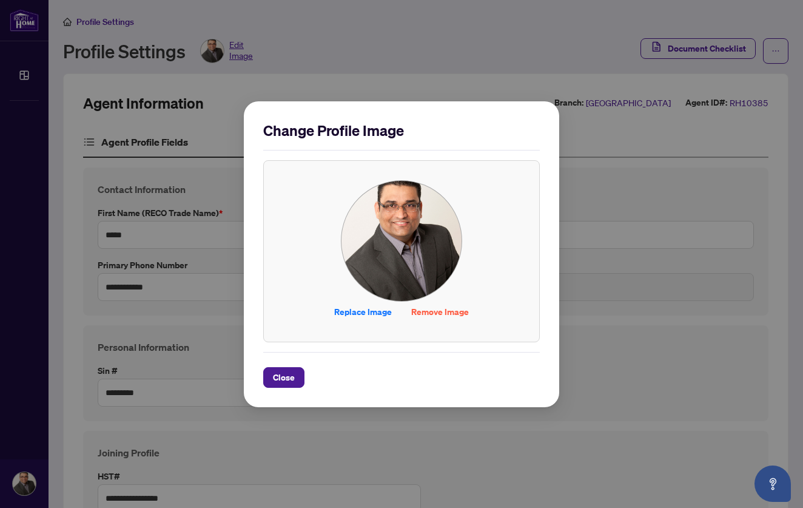 The height and width of the screenshot is (508, 803). What do you see at coordinates (402, 130) in the screenshot?
I see `h2: Change Profile Image` at bounding box center [402, 130].